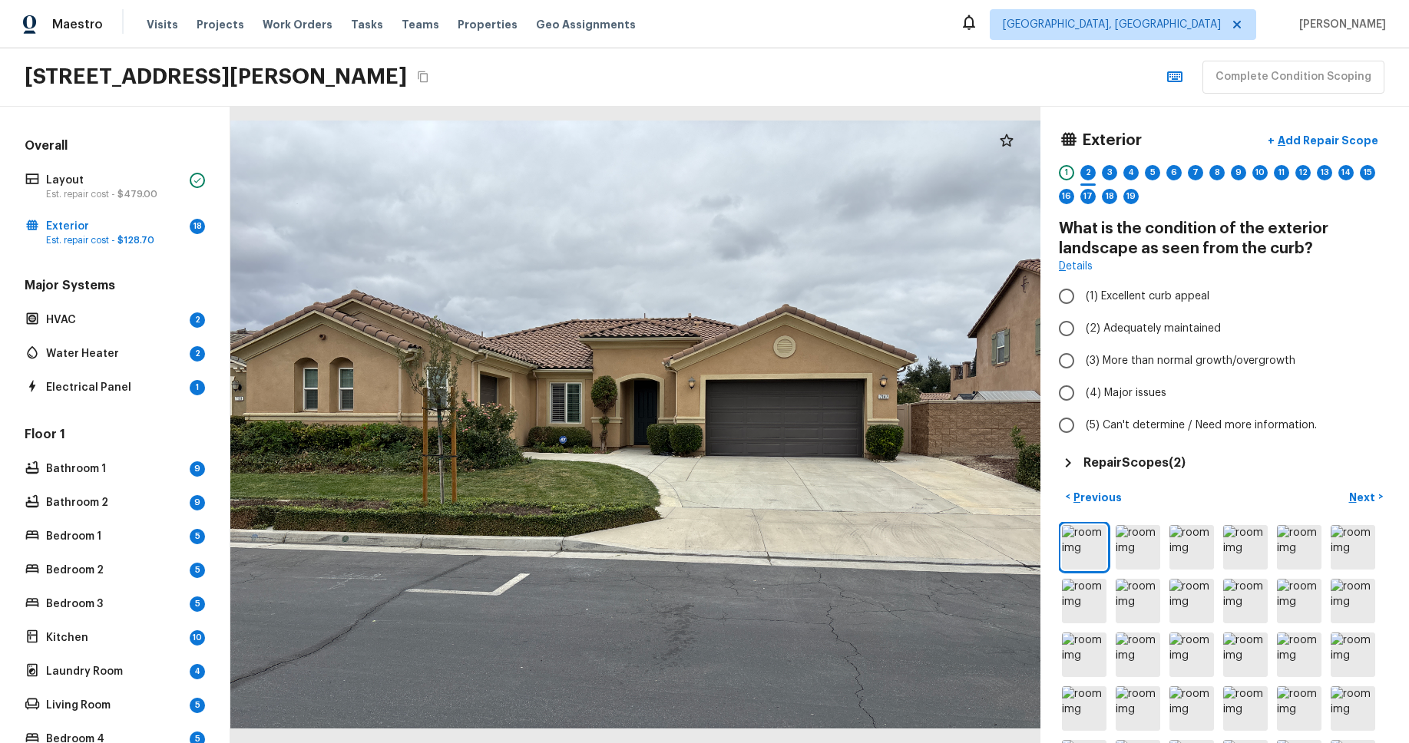 This screenshot has width=1409, height=743. I want to click on h5: Repair Scopes ( 2 ), so click(1134, 463).